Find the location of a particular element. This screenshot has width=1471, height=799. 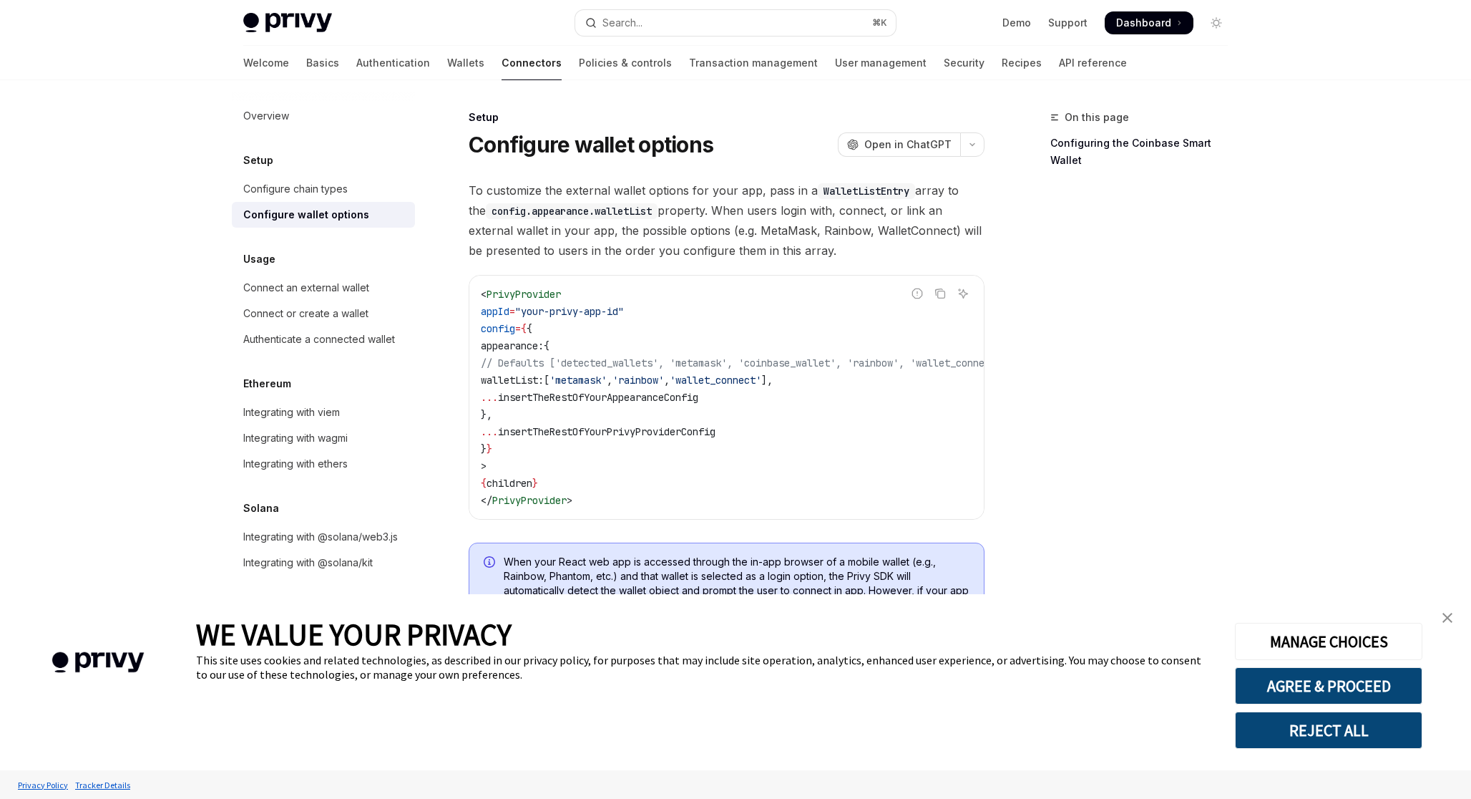

a: User management is located at coordinates (881, 63).